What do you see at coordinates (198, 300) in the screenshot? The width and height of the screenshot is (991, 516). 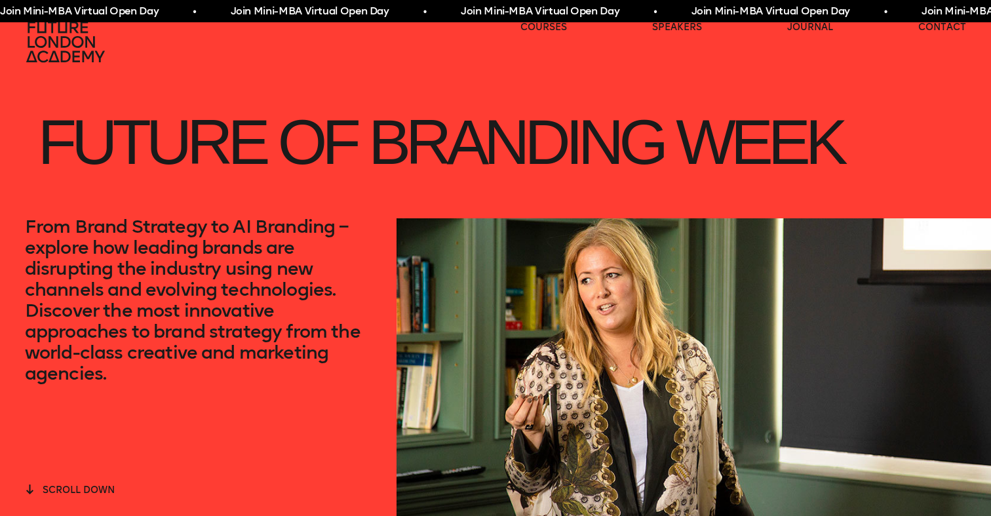 I see `p: From Brand Strategy to AI Branding – explore how leading brands are disrupting the industry using...` at bounding box center [198, 300].